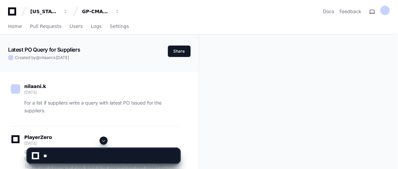 The height and width of the screenshot is (169, 398). I want to click on span: Logs, so click(96, 26).